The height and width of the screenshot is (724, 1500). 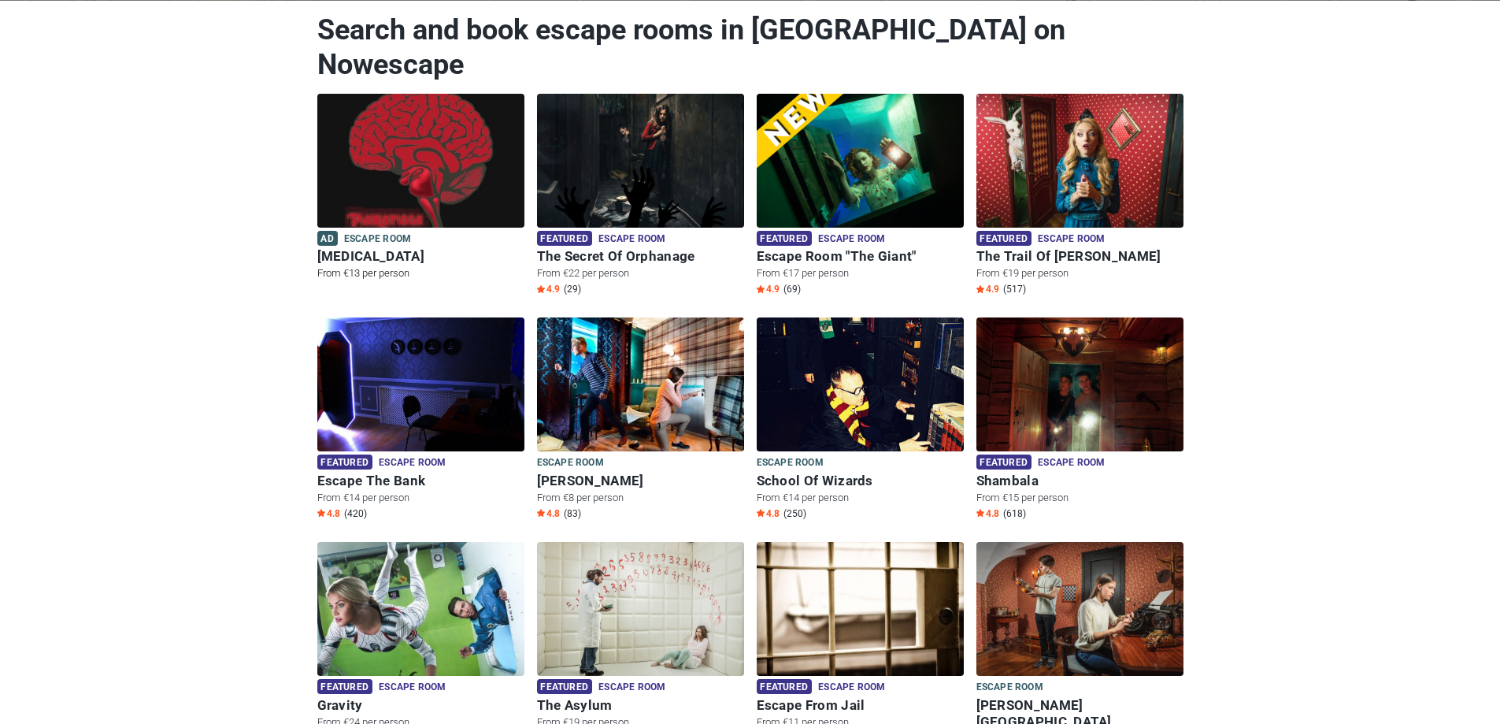 I want to click on img: Escape The Bank, so click(x=420, y=384).